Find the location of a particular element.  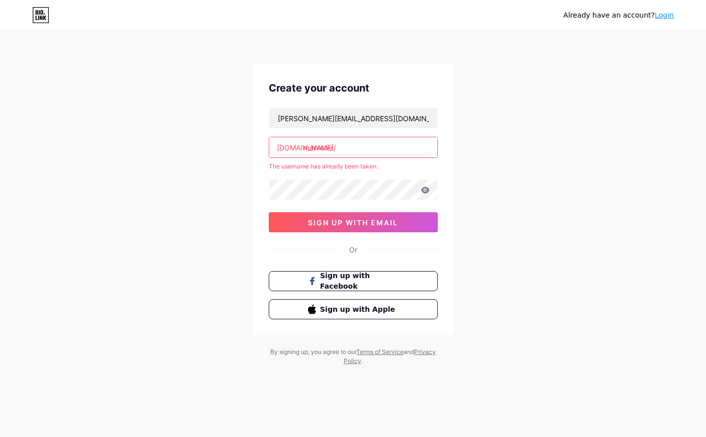

div: By signing up, you agree to our and . is located at coordinates (353, 357).